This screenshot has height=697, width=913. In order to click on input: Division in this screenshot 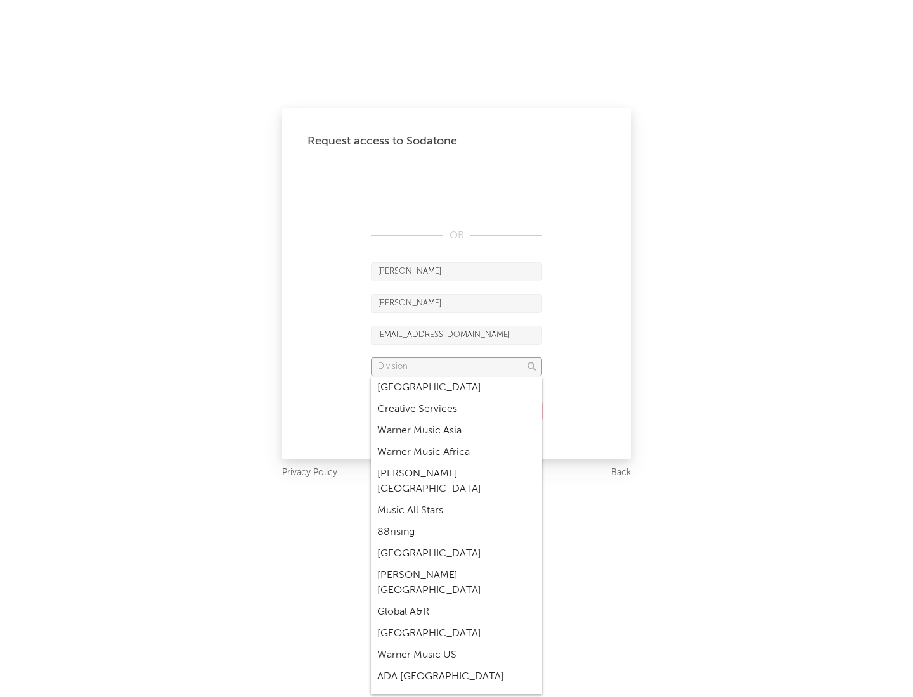, I will do `click(456, 367)`.